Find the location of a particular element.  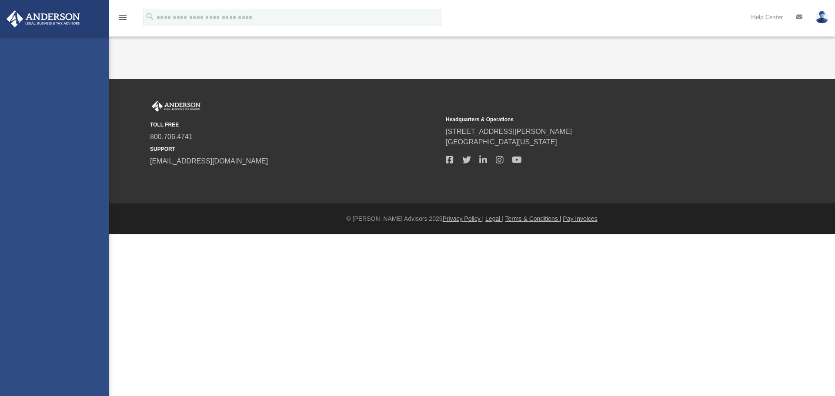

small: TOLL FREE is located at coordinates (295, 125).